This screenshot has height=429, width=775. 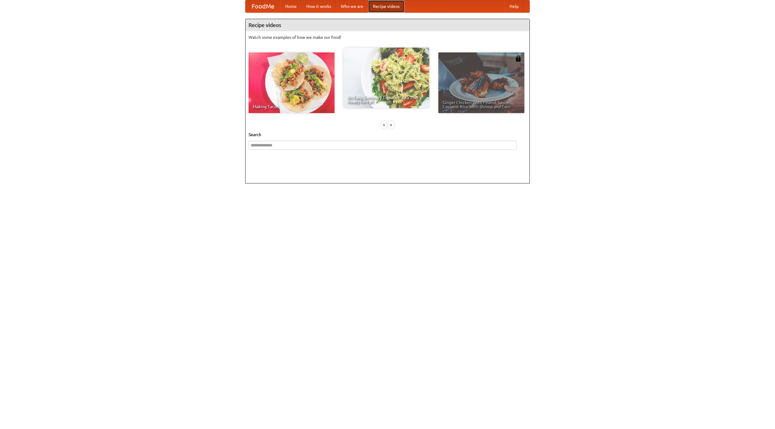 What do you see at coordinates (388, 37) in the screenshot?
I see `p: Watch some examples of how we make our food!` at bounding box center [388, 37].